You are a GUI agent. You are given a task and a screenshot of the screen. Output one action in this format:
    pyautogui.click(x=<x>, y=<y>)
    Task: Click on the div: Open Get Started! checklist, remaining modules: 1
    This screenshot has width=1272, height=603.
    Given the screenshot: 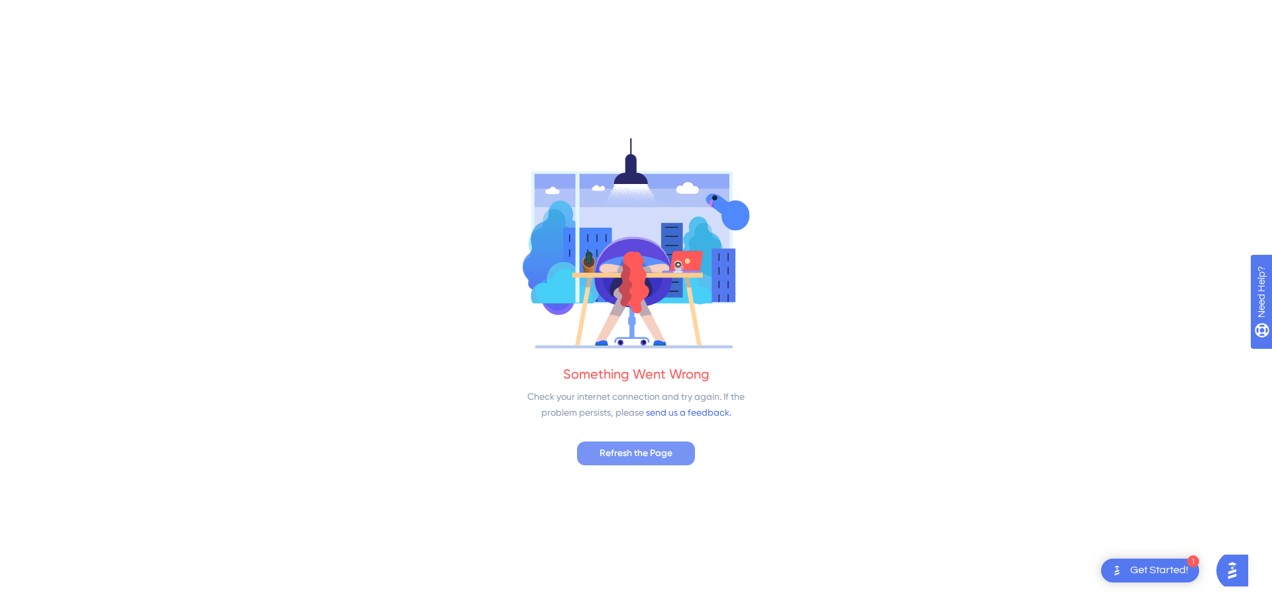 What is the action you would take?
    pyautogui.click(x=1150, y=571)
    